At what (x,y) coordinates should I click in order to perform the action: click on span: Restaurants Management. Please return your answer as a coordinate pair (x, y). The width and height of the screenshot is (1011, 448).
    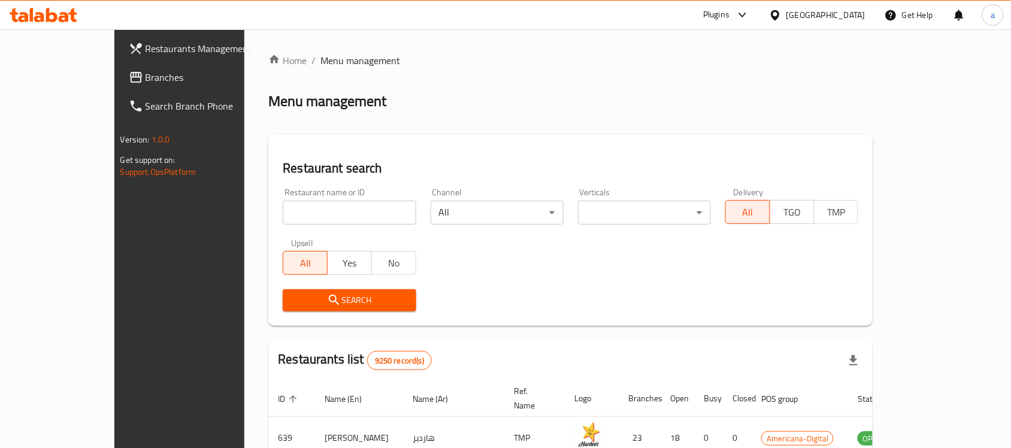
    Looking at the image, I should click on (210, 49).